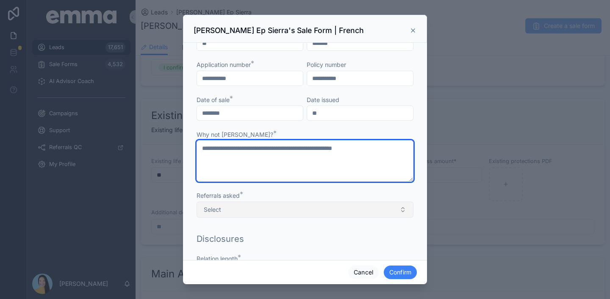 This screenshot has width=610, height=299. I want to click on button: Cancel, so click(363, 272).